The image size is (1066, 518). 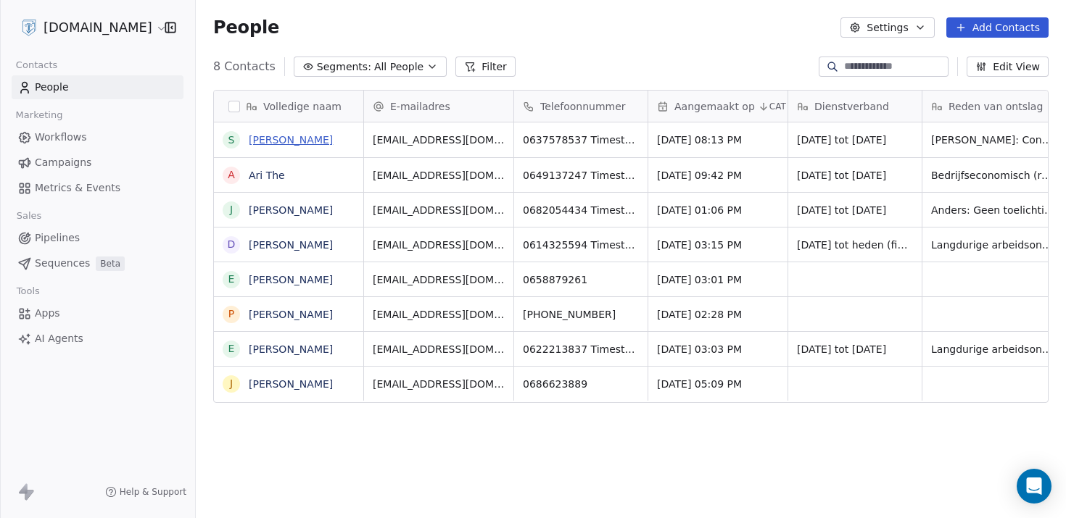 What do you see at coordinates (997, 28) in the screenshot?
I see `button: Add Contacts` at bounding box center [997, 28].